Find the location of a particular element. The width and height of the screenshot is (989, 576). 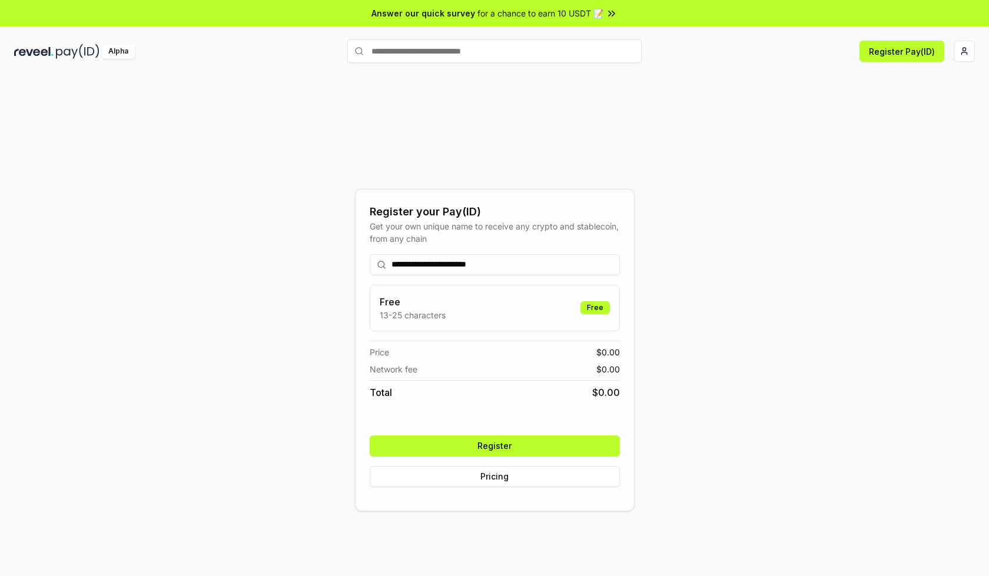

p: 13-25 characters is located at coordinates (413, 315).